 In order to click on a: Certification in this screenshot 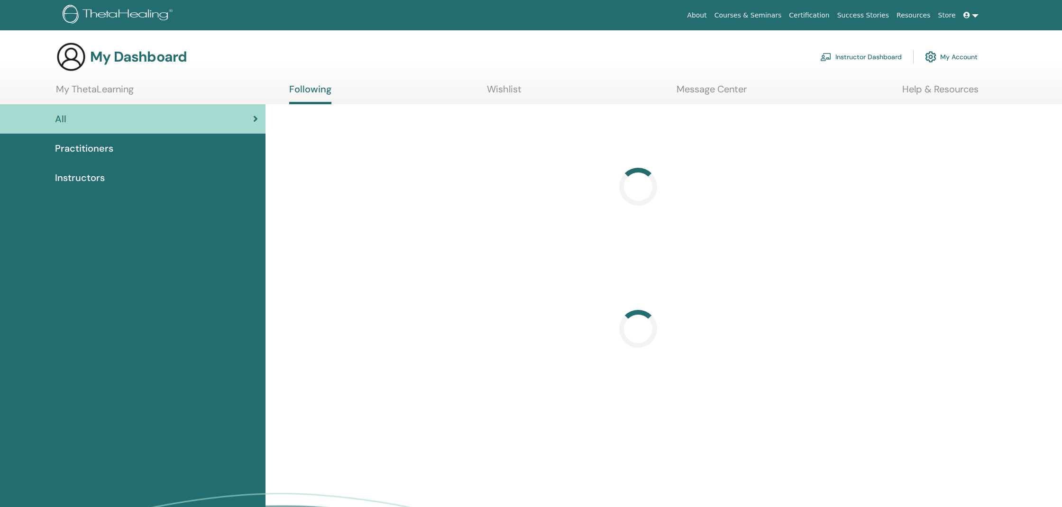, I will do `click(809, 15)`.